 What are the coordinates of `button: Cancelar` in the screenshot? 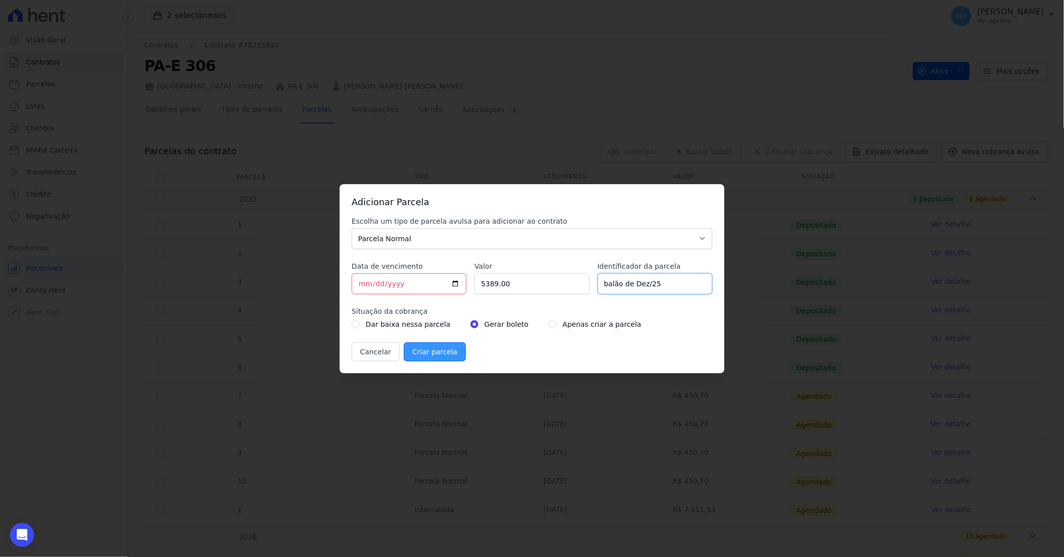 It's located at (376, 352).